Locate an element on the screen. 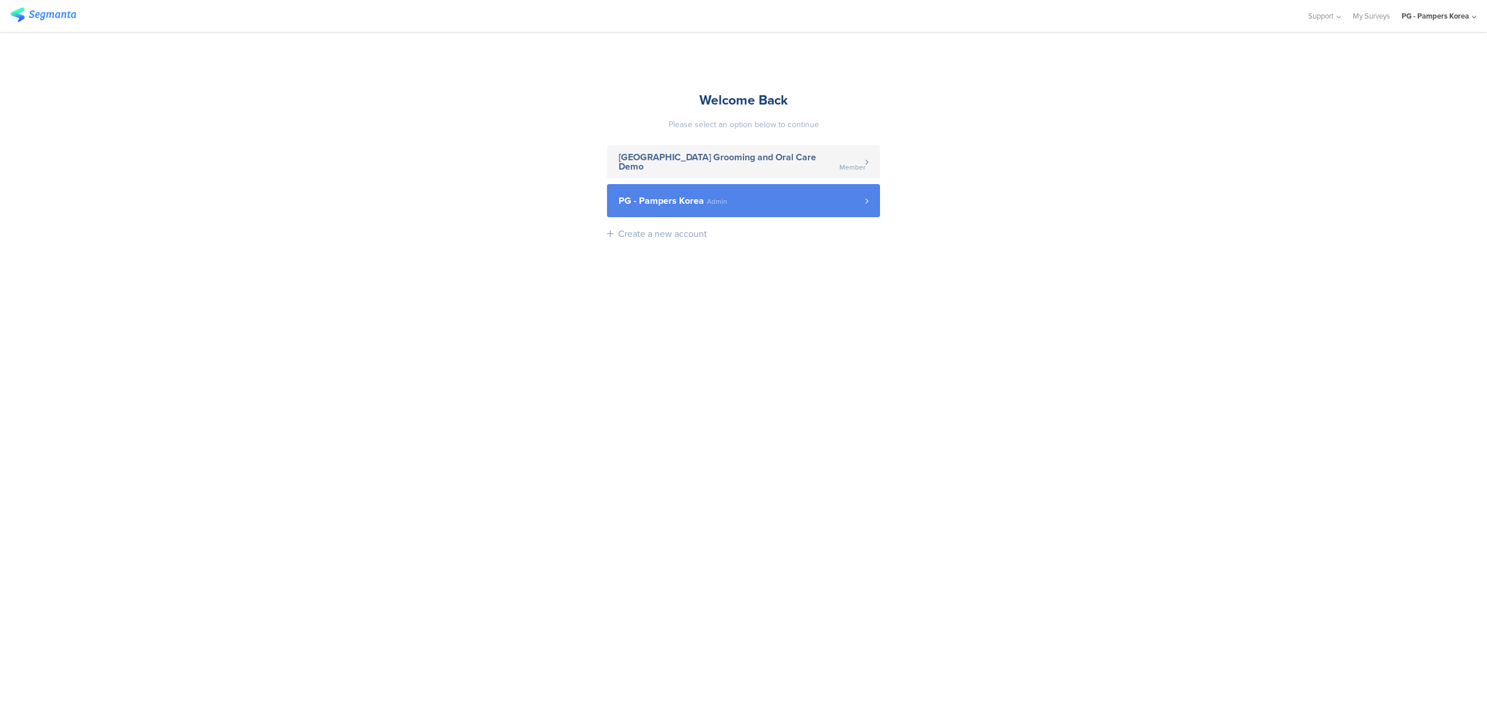 The width and height of the screenshot is (1487, 705). img: segmanta logo is located at coordinates (43, 15).